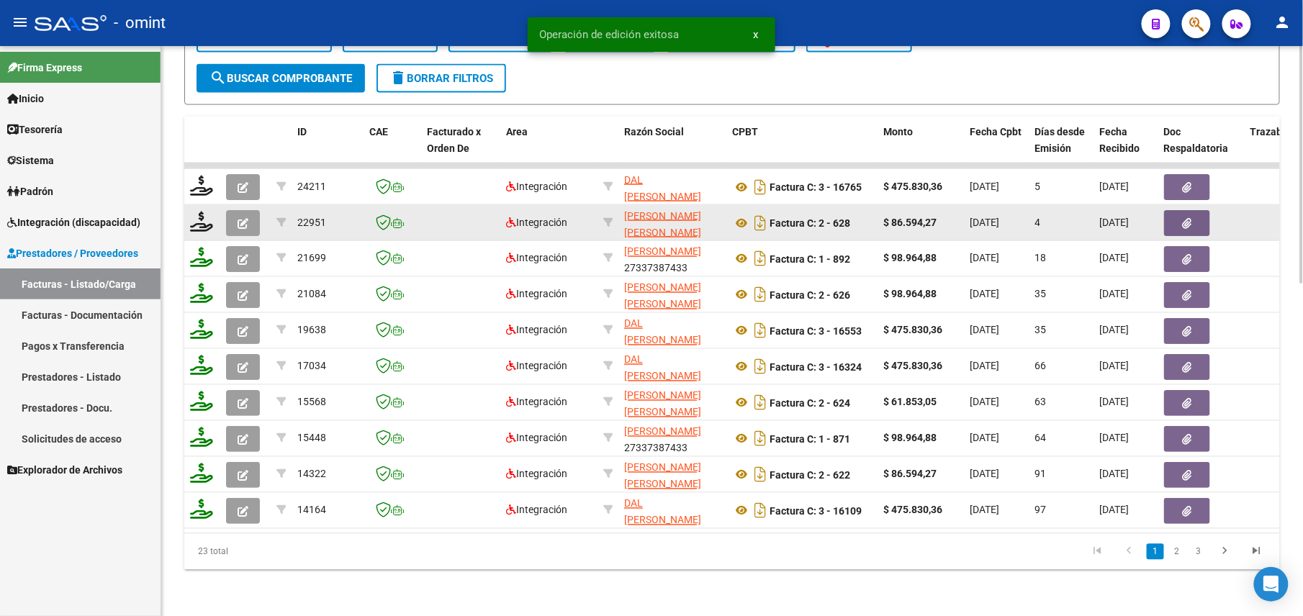 The width and height of the screenshot is (1303, 616). What do you see at coordinates (654, 132) in the screenshot?
I see `span: Razón Social` at bounding box center [654, 132].